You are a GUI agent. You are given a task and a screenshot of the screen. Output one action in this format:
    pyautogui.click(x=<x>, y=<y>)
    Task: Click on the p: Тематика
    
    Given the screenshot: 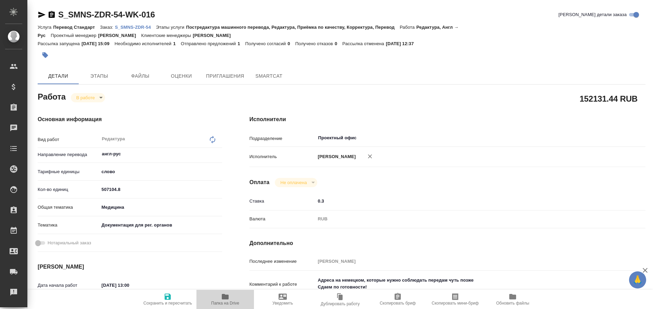 What is the action you would take?
    pyautogui.click(x=68, y=225)
    